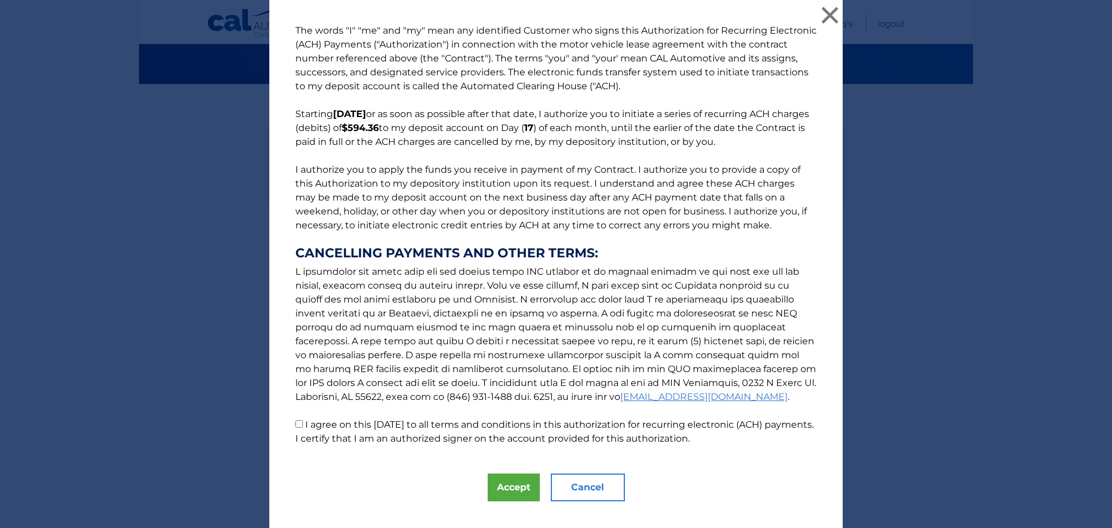 Image resolution: width=1112 pixels, height=528 pixels. What do you see at coordinates (360, 127) in the screenshot?
I see `b: $594.36` at bounding box center [360, 127].